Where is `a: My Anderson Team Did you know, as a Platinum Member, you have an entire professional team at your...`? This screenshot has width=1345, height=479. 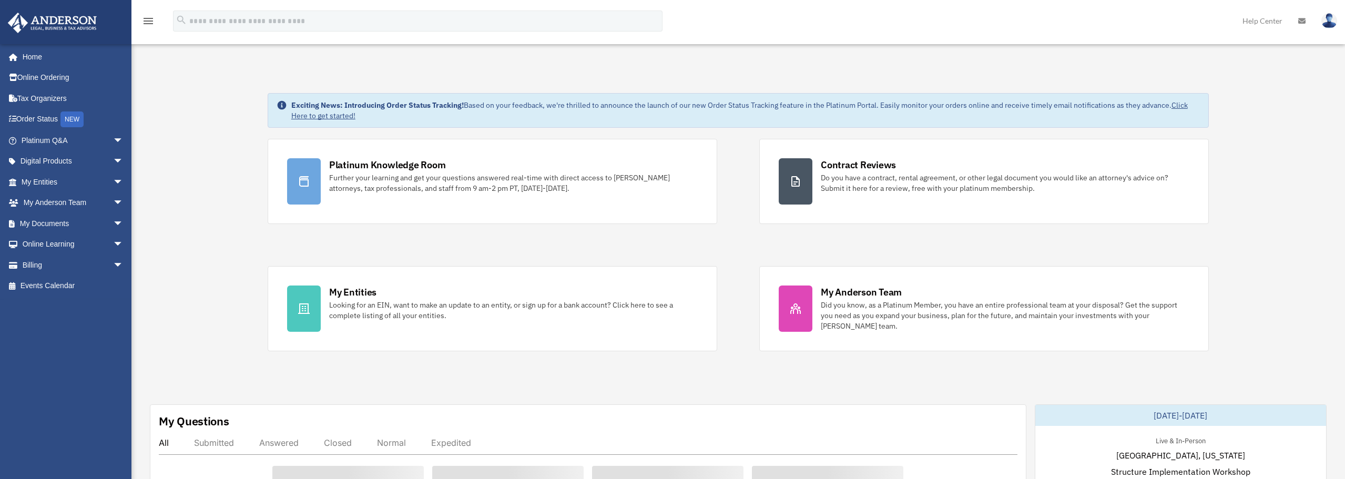
a: My Anderson Team Did you know, as a Platinum Member, you have an entire professional team at your... is located at coordinates (984, 309).